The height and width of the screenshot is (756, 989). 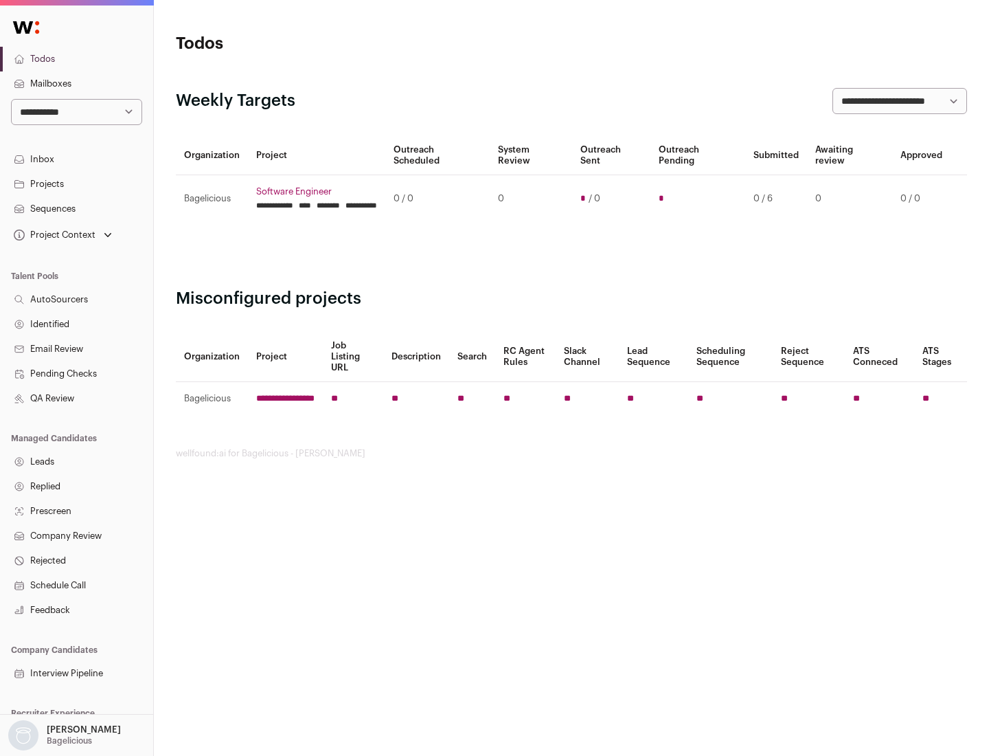 What do you see at coordinates (776, 199) in the screenshot?
I see `td: 0 / 6` at bounding box center [776, 199].